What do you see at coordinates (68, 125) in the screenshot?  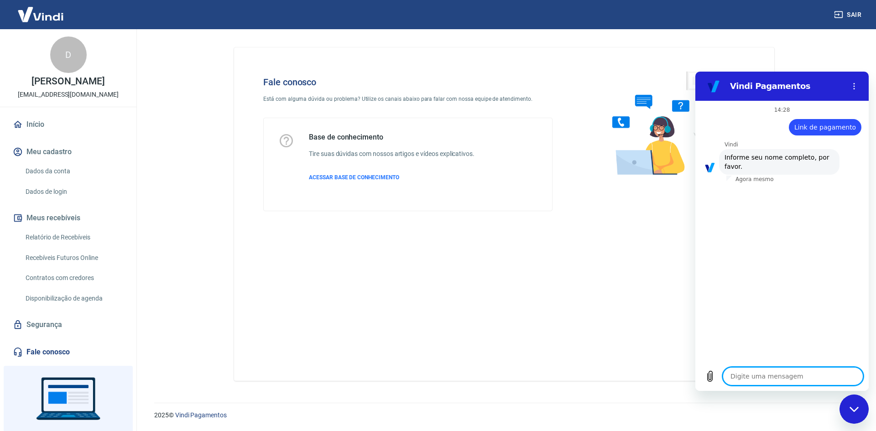 I see `a: Início` at bounding box center [68, 125].